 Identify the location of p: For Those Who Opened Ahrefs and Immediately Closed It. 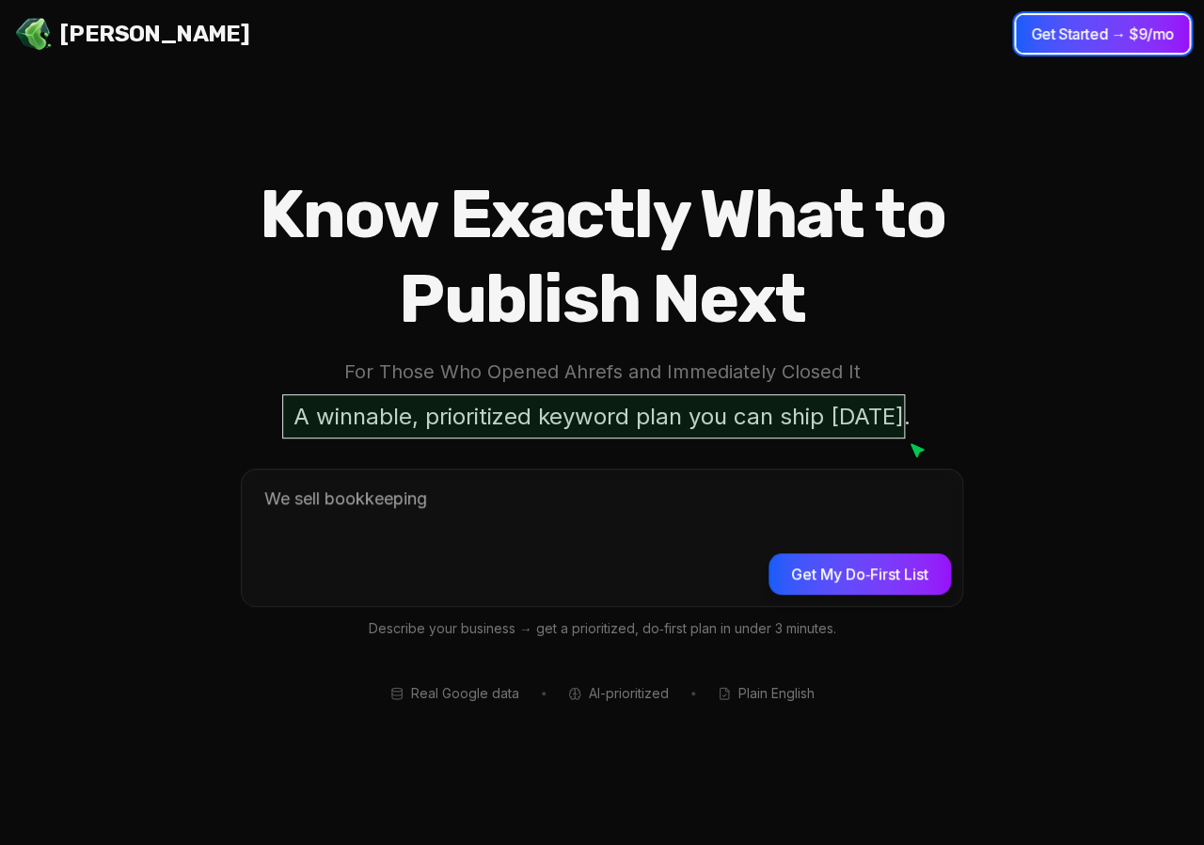
(602, 372).